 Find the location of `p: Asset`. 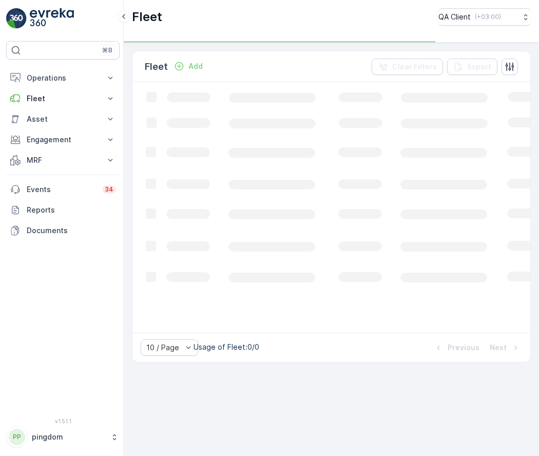

p: Asset is located at coordinates (63, 119).